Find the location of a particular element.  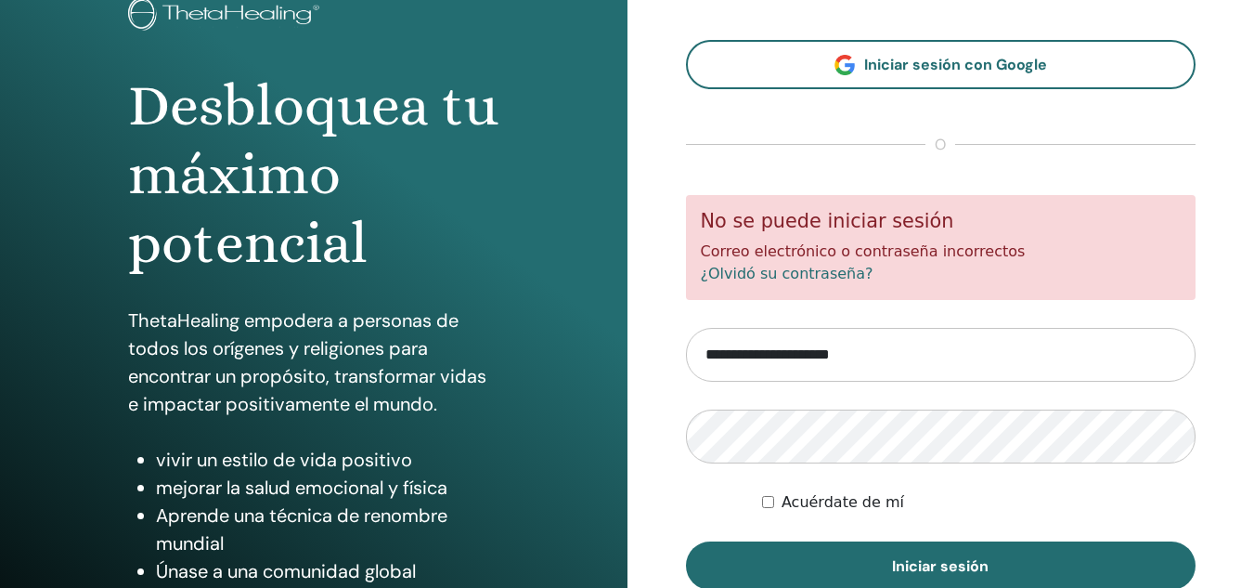

font: Desbloquea tu máximo potencial is located at coordinates (313, 175).